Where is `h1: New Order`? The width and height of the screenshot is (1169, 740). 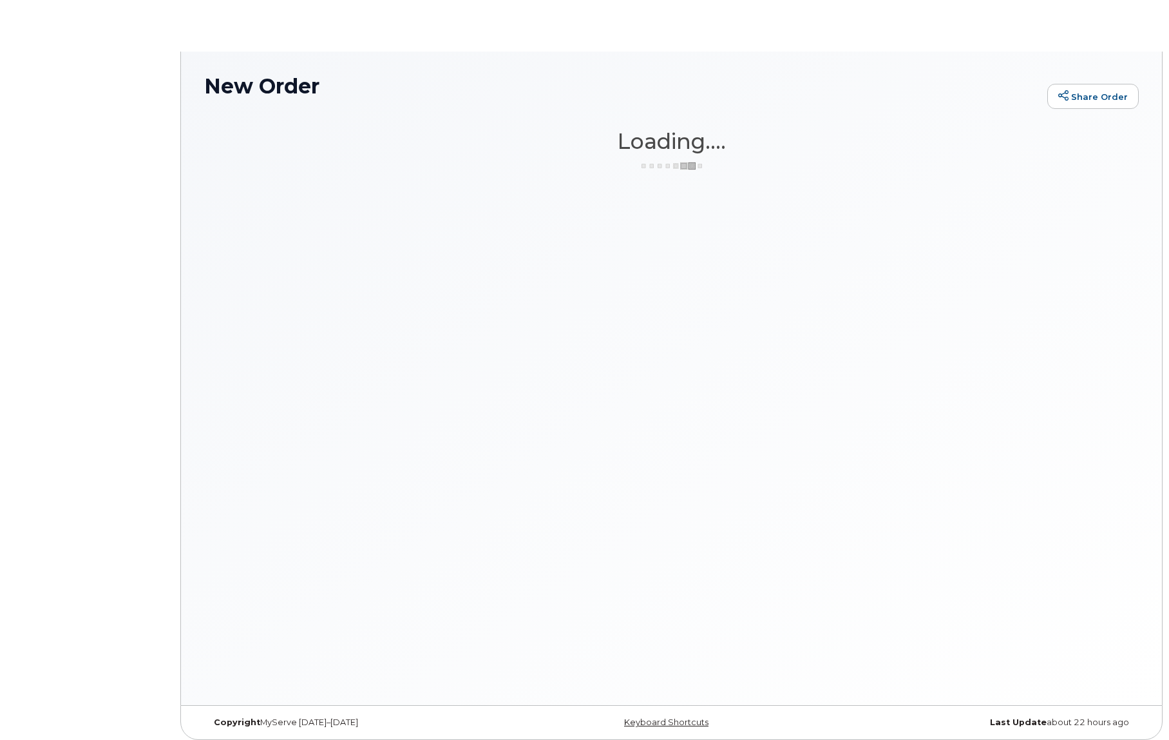 h1: New Order is located at coordinates (622, 86).